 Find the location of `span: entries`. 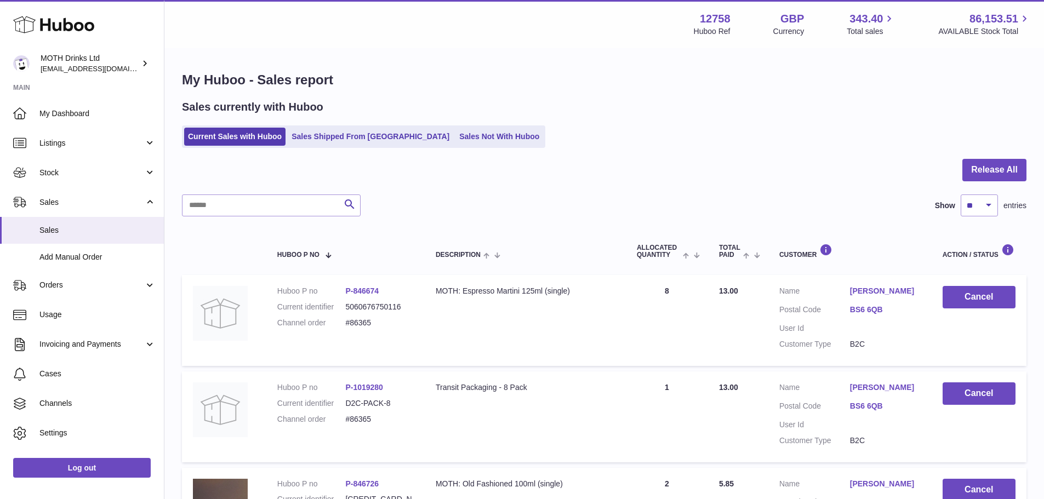

span: entries is located at coordinates (1014, 205).